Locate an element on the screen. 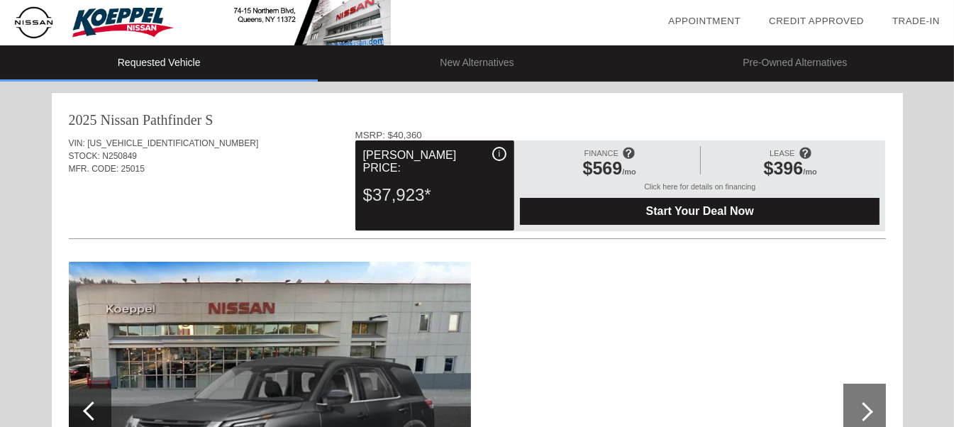 The image size is (954, 427). span: LEASE is located at coordinates (782, 153).